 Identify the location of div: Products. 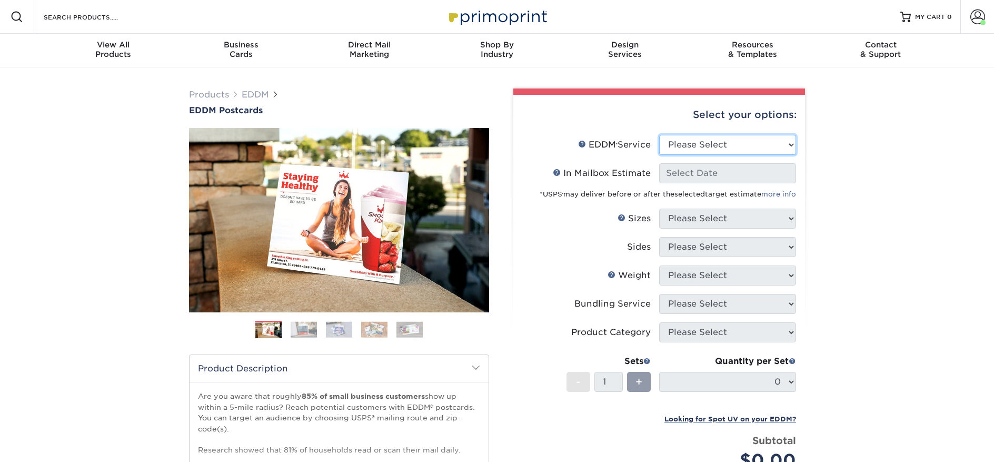
(113, 49).